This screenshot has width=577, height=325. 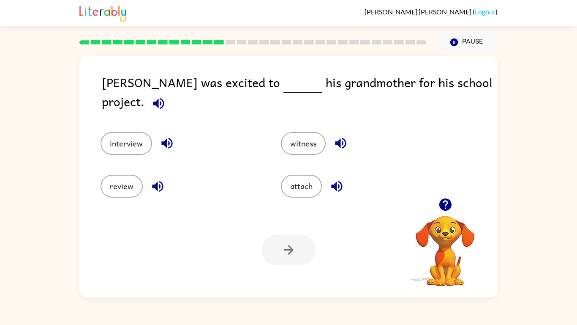 I want to click on button: review, so click(x=122, y=186).